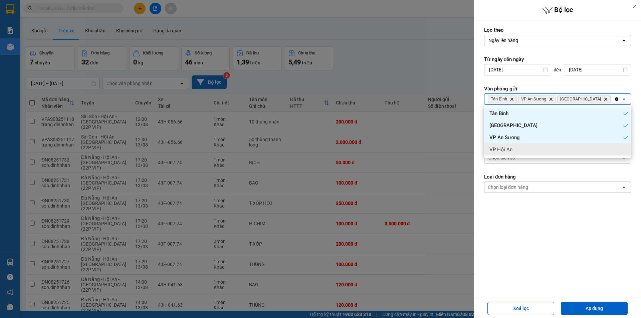  Describe the element at coordinates (508, 187) in the screenshot. I see `div: Chọn loại đơn hàng` at that location.